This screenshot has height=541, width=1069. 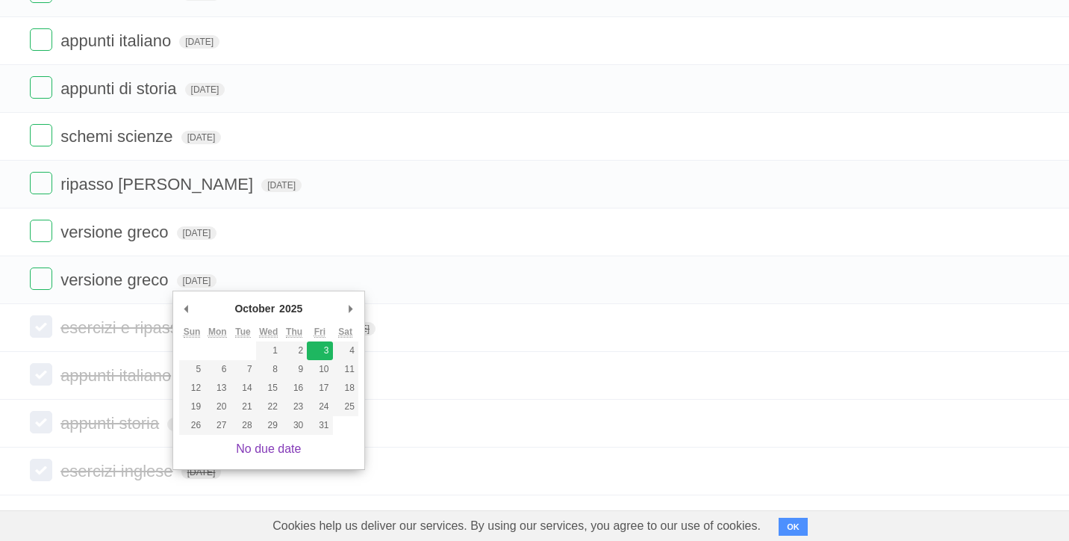 I want to click on abbr: Thursday, so click(x=294, y=332).